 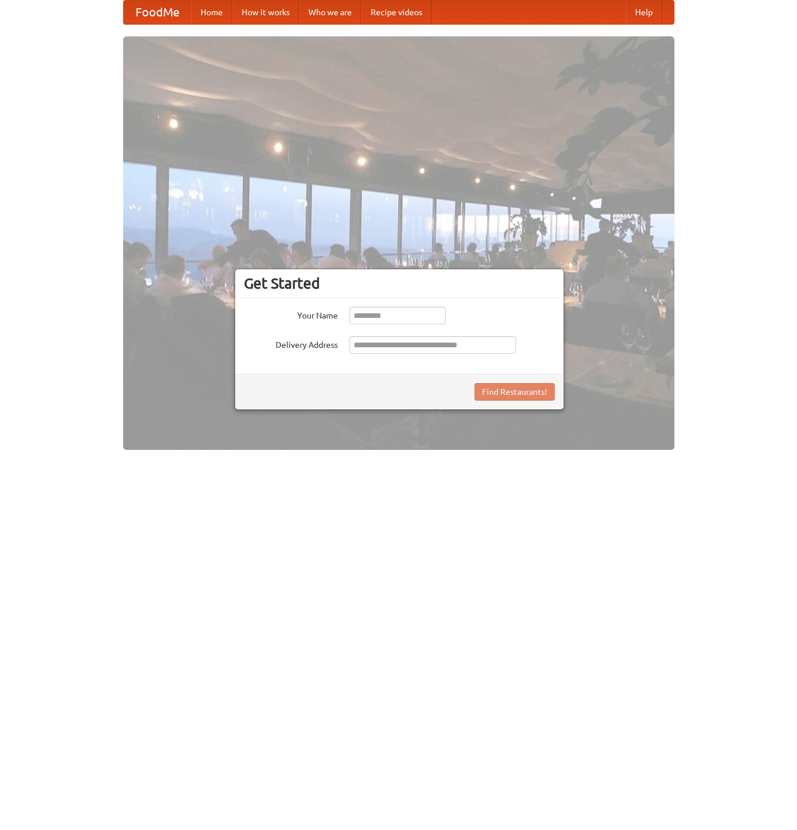 What do you see at coordinates (291, 343) in the screenshot?
I see `label: Delivery Address` at bounding box center [291, 343].